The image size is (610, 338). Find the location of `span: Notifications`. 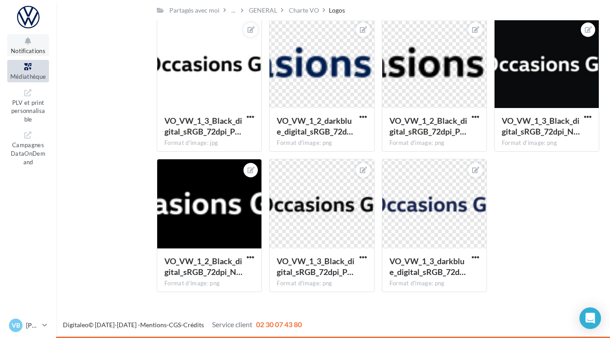

span: Notifications is located at coordinates (28, 51).